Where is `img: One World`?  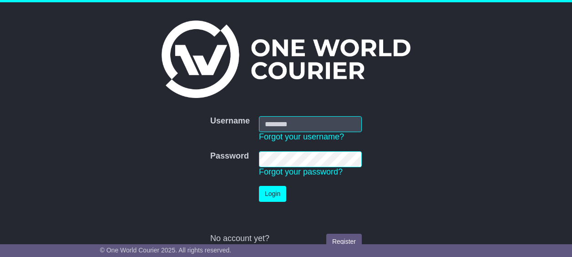 img: One World is located at coordinates (286, 59).